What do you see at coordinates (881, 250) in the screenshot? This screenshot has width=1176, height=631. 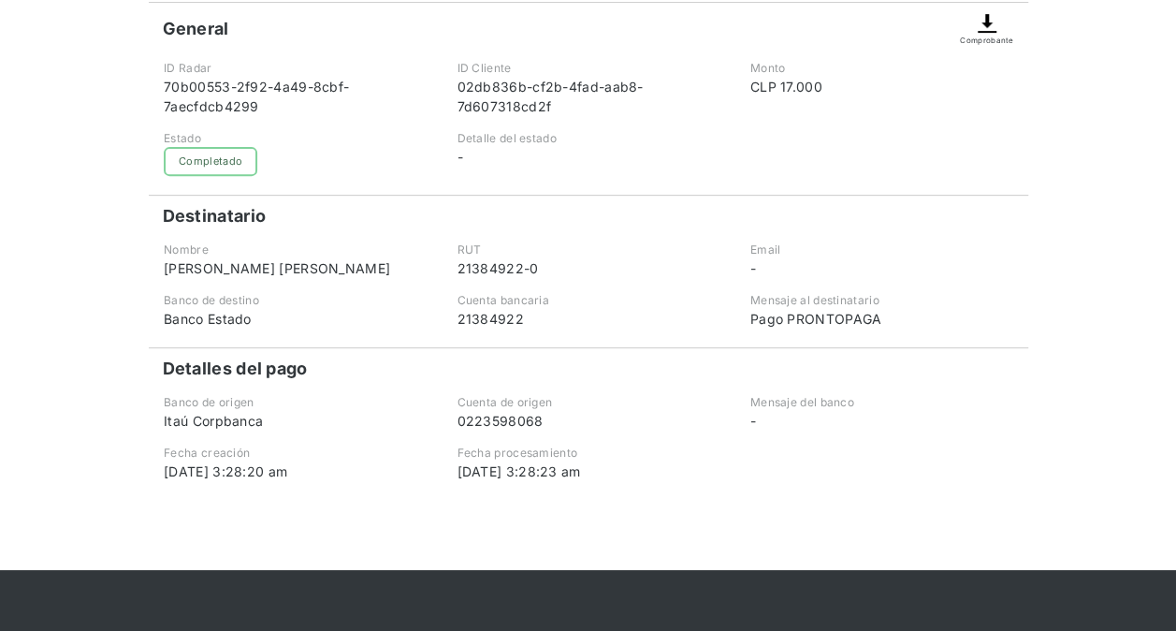 I see `div: Email` at bounding box center [881, 250].